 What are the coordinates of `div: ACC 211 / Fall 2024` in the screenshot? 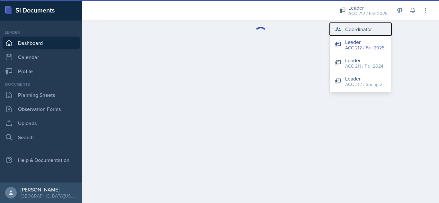 It's located at (364, 66).